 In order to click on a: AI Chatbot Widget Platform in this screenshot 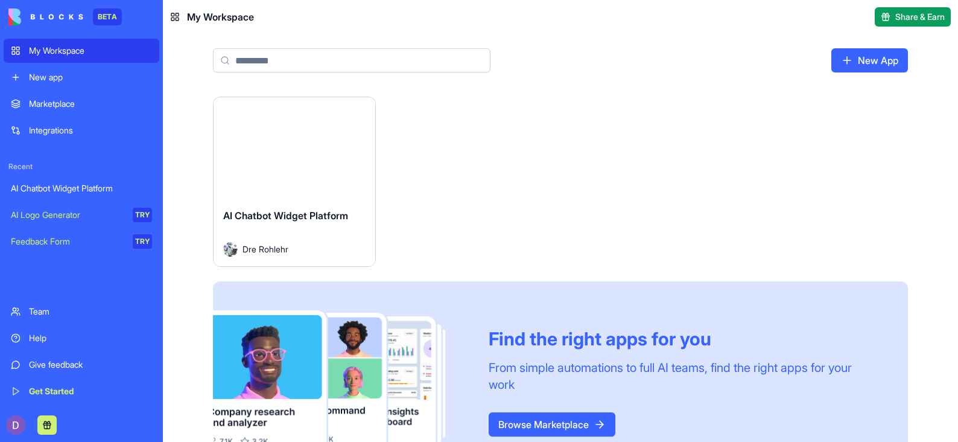, I will do `click(81, 188)`.